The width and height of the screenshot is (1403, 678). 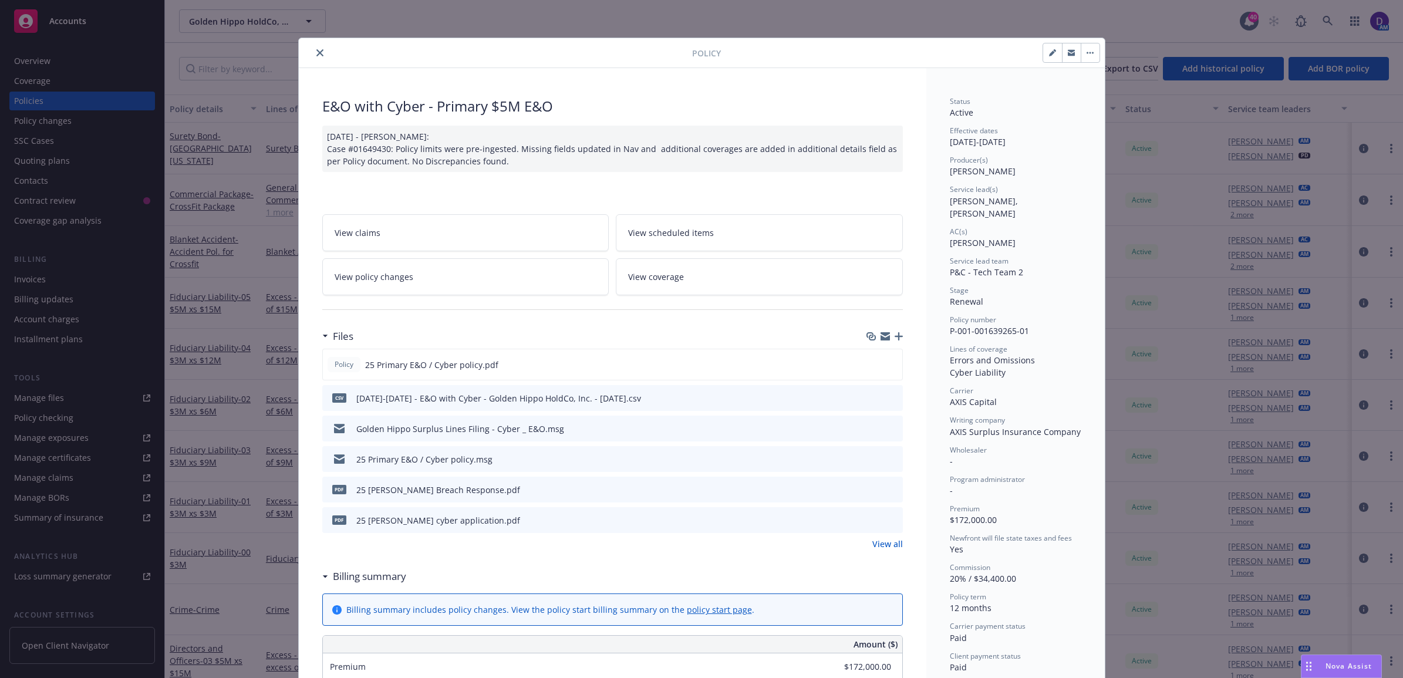 I want to click on button: close, so click(x=320, y=53).